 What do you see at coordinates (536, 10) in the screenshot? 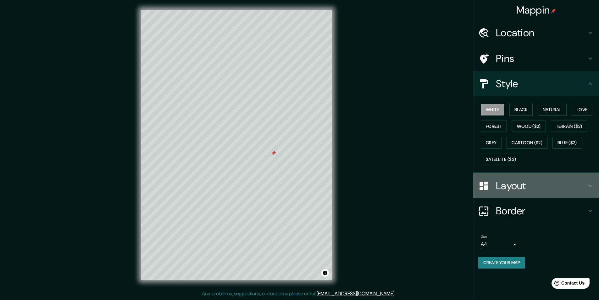
I see `h4: Mappin` at bounding box center [536, 10].